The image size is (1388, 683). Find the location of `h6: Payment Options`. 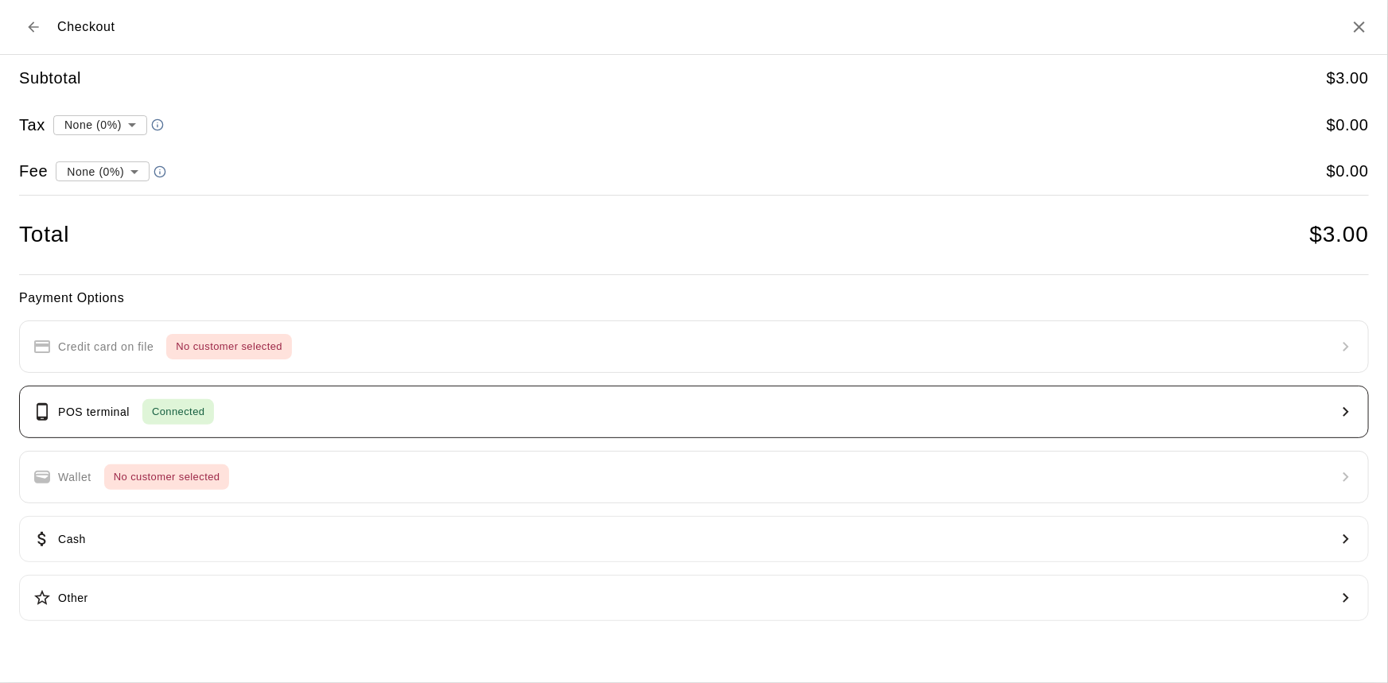

h6: Payment Options is located at coordinates (694, 298).